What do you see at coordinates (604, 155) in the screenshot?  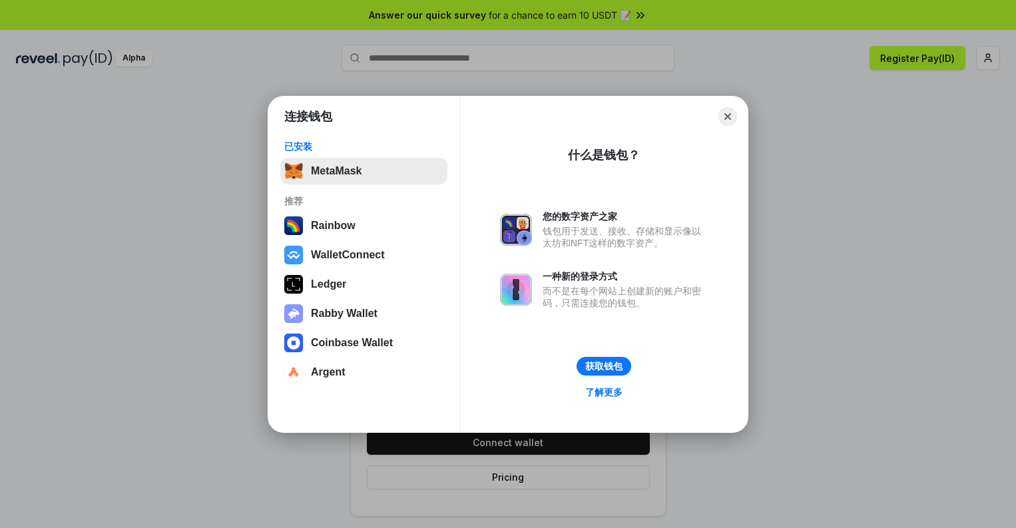 I see `div: 什么是钱包？` at bounding box center [604, 155].